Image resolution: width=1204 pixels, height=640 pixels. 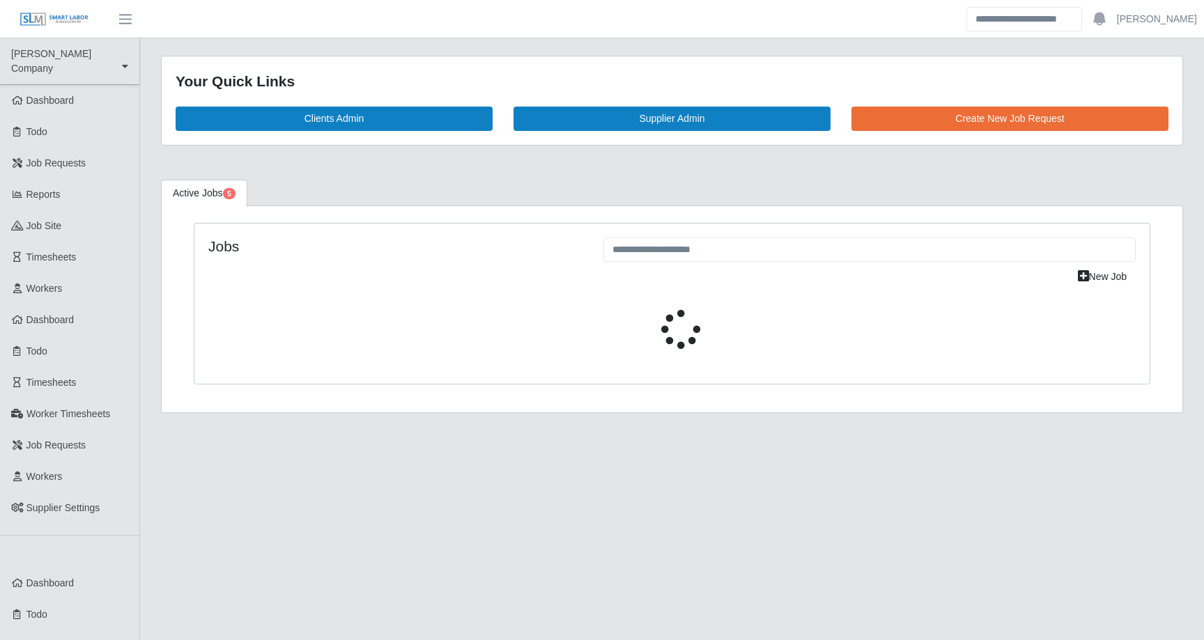 What do you see at coordinates (1102, 277) in the screenshot?
I see `a: New Job` at bounding box center [1102, 277].